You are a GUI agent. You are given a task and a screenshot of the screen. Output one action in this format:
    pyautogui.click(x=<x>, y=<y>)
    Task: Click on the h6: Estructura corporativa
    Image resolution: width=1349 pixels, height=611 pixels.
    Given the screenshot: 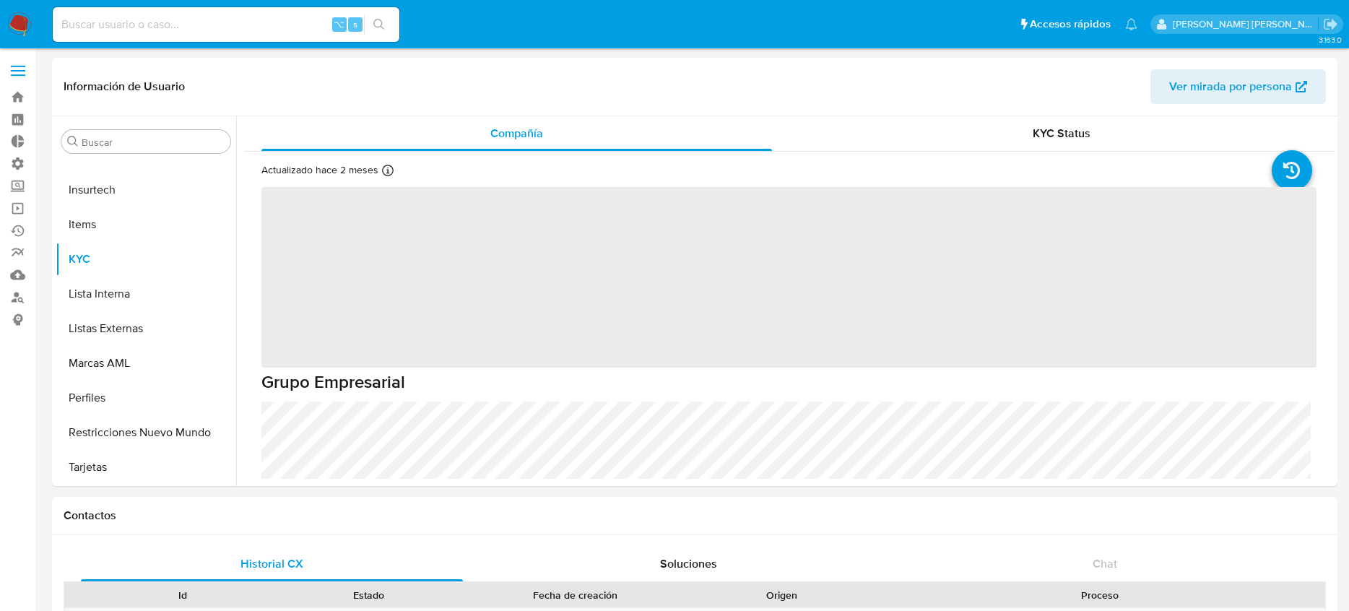 What is the action you would take?
    pyautogui.click(x=788, y=493)
    